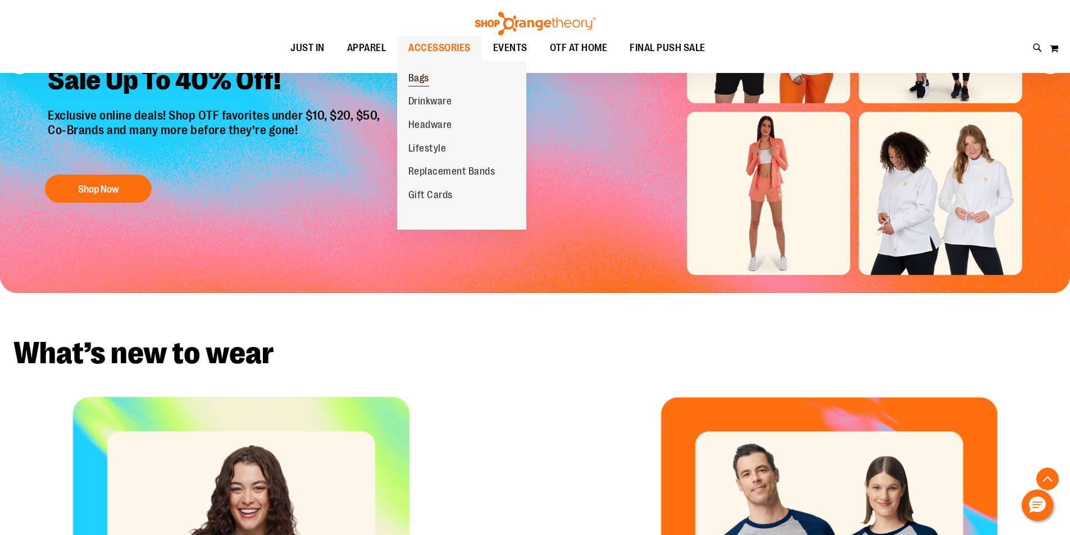 The image size is (1070, 535). I want to click on button: Shop Now, so click(98, 189).